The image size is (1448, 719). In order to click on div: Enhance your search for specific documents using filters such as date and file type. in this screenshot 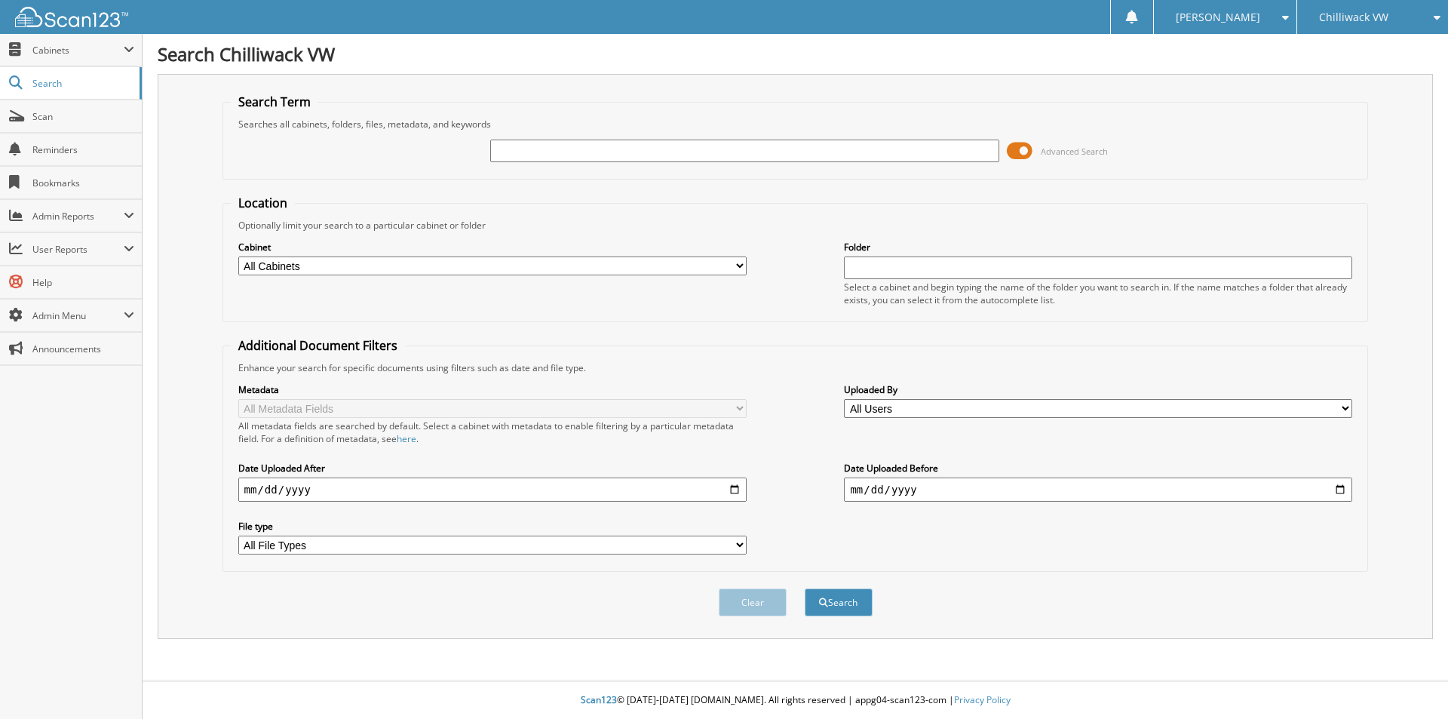, I will do `click(796, 367)`.